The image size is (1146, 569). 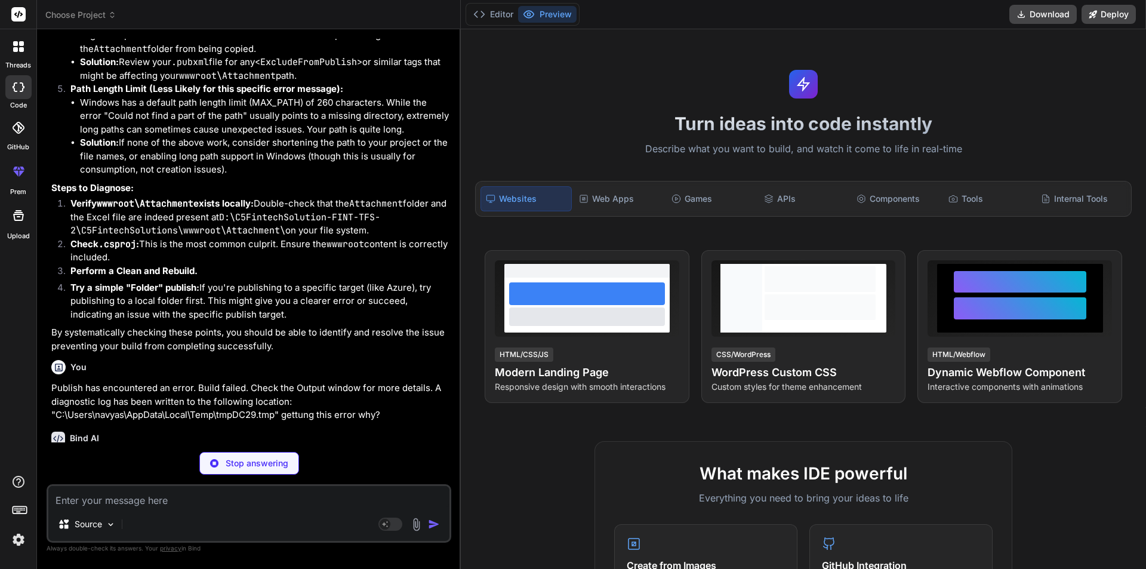 What do you see at coordinates (804, 199) in the screenshot?
I see `div: APIs` at bounding box center [804, 199].